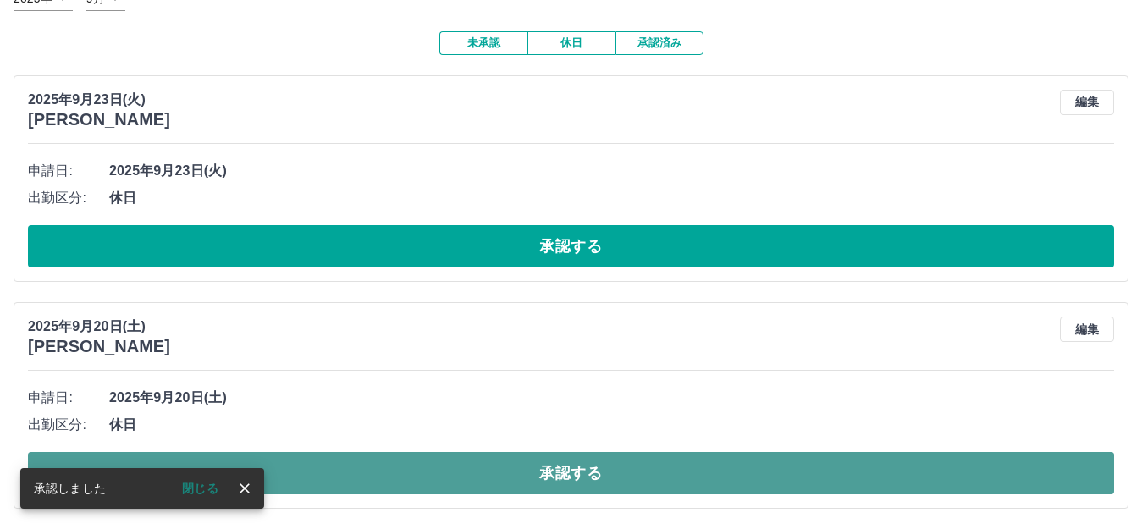 Image resolution: width=1142 pixels, height=529 pixels. What do you see at coordinates (571, 43) in the screenshot?
I see `button: 休日` at bounding box center [571, 43].